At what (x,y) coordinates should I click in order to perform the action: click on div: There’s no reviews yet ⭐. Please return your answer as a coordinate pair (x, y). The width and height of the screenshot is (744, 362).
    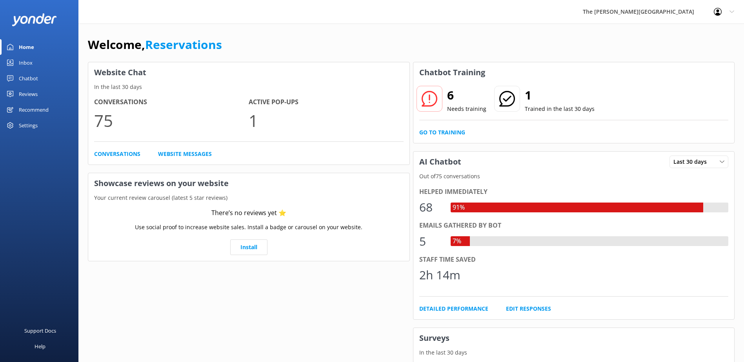
    Looking at the image, I should click on (249, 213).